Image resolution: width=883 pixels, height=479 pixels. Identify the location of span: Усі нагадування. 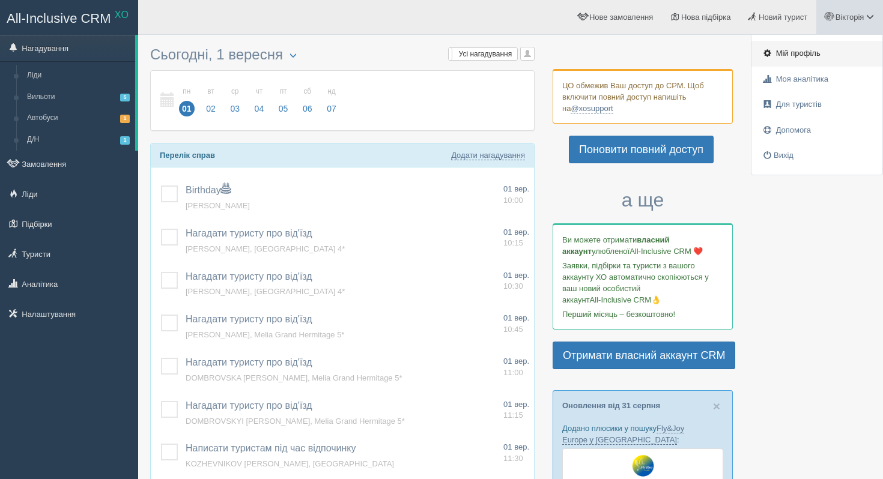
(485, 54).